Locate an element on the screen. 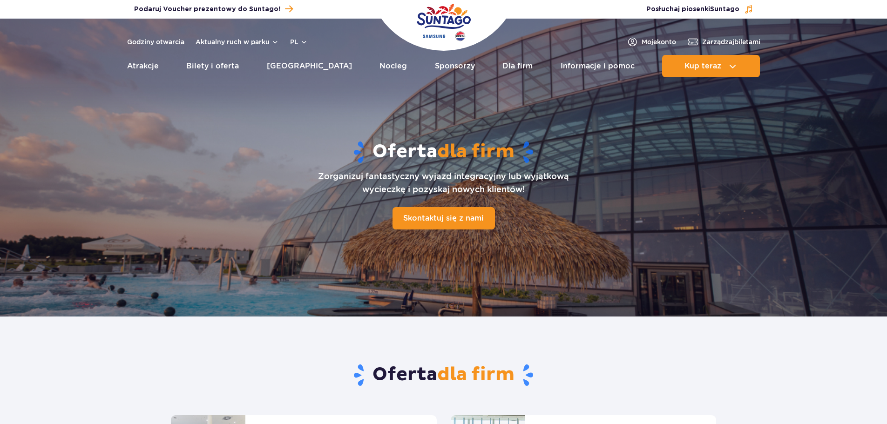 This screenshot has height=424, width=887. span: Kup teraz is located at coordinates (702, 66).